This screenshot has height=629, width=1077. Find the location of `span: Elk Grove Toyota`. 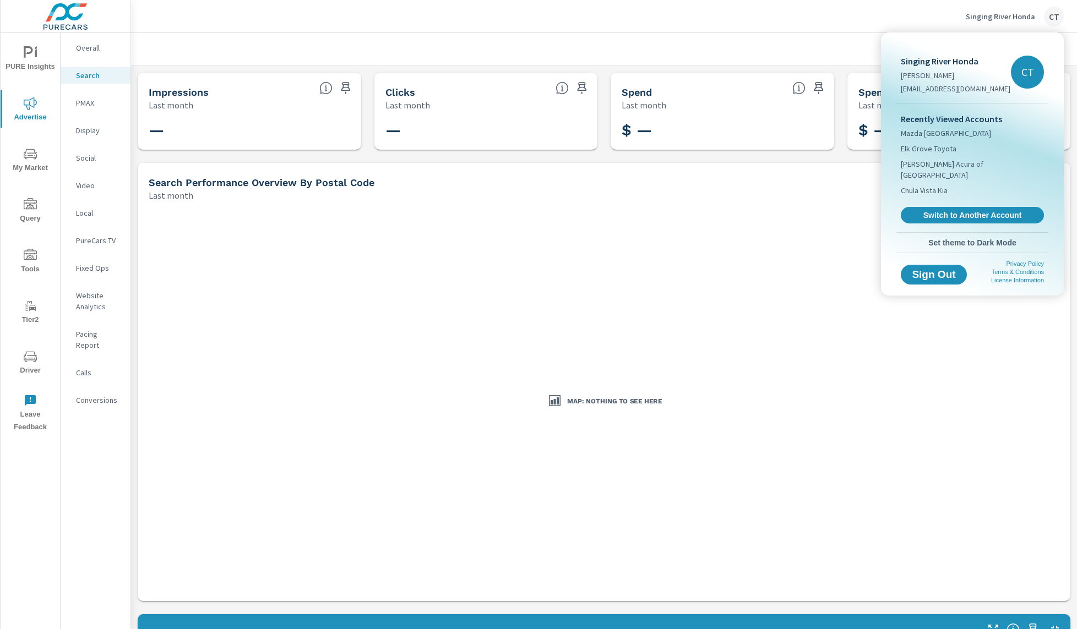

span: Elk Grove Toyota is located at coordinates (928, 149).